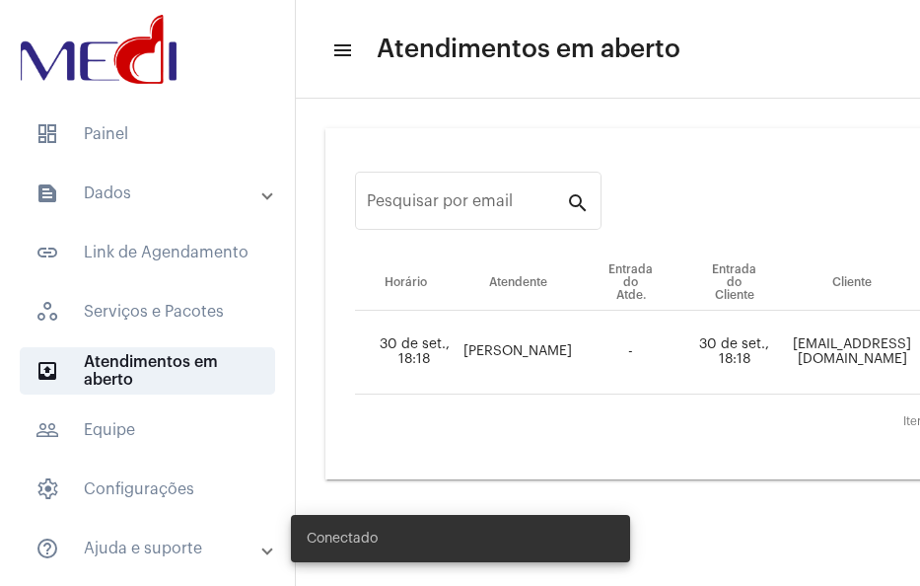 The height and width of the screenshot is (586, 920). Describe the element at coordinates (147, 430) in the screenshot. I see `span: Equipe` at that location.